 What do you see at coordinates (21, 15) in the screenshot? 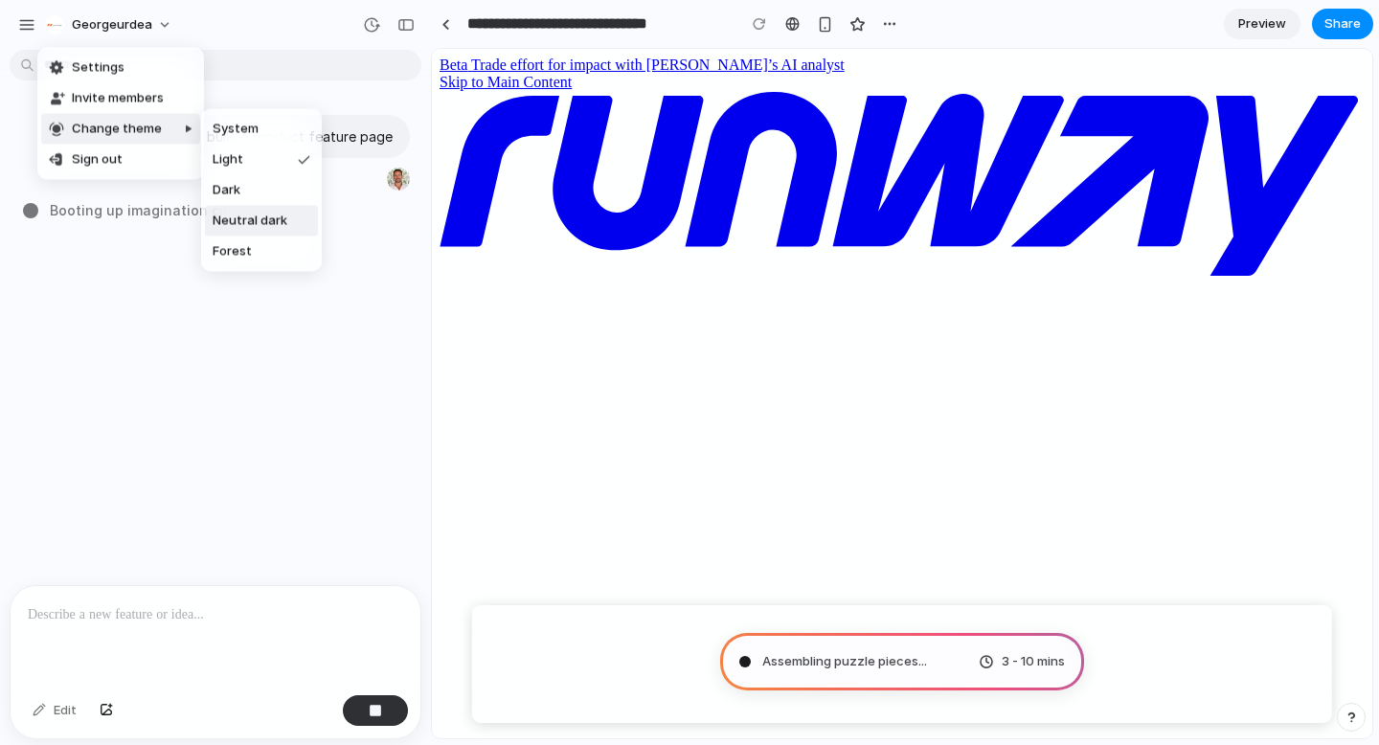
I see `span: Beta` at bounding box center [21, 15].